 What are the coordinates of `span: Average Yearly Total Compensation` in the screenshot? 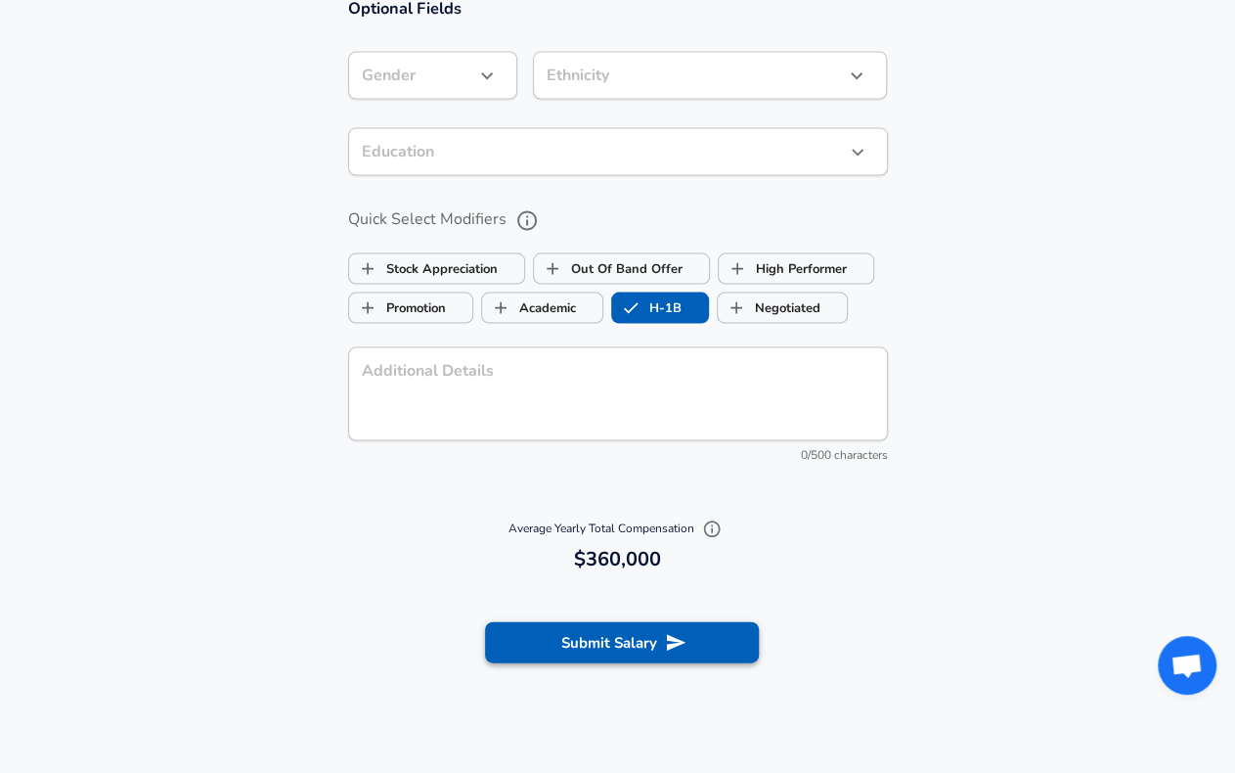 It's located at (617, 528).